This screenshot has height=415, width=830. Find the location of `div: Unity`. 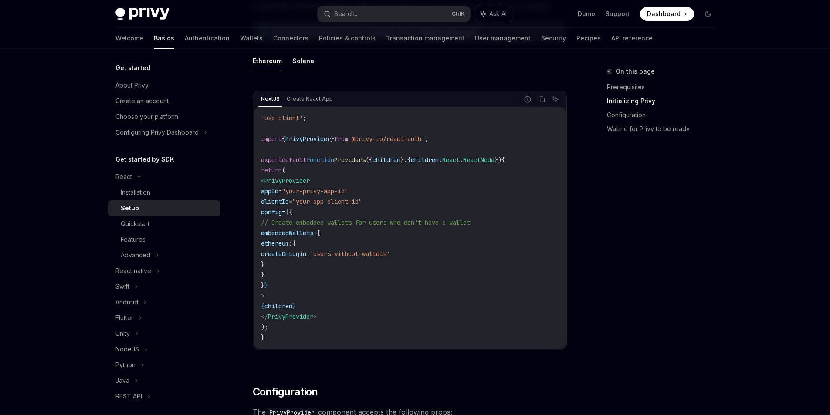

div: Unity is located at coordinates (122, 334).